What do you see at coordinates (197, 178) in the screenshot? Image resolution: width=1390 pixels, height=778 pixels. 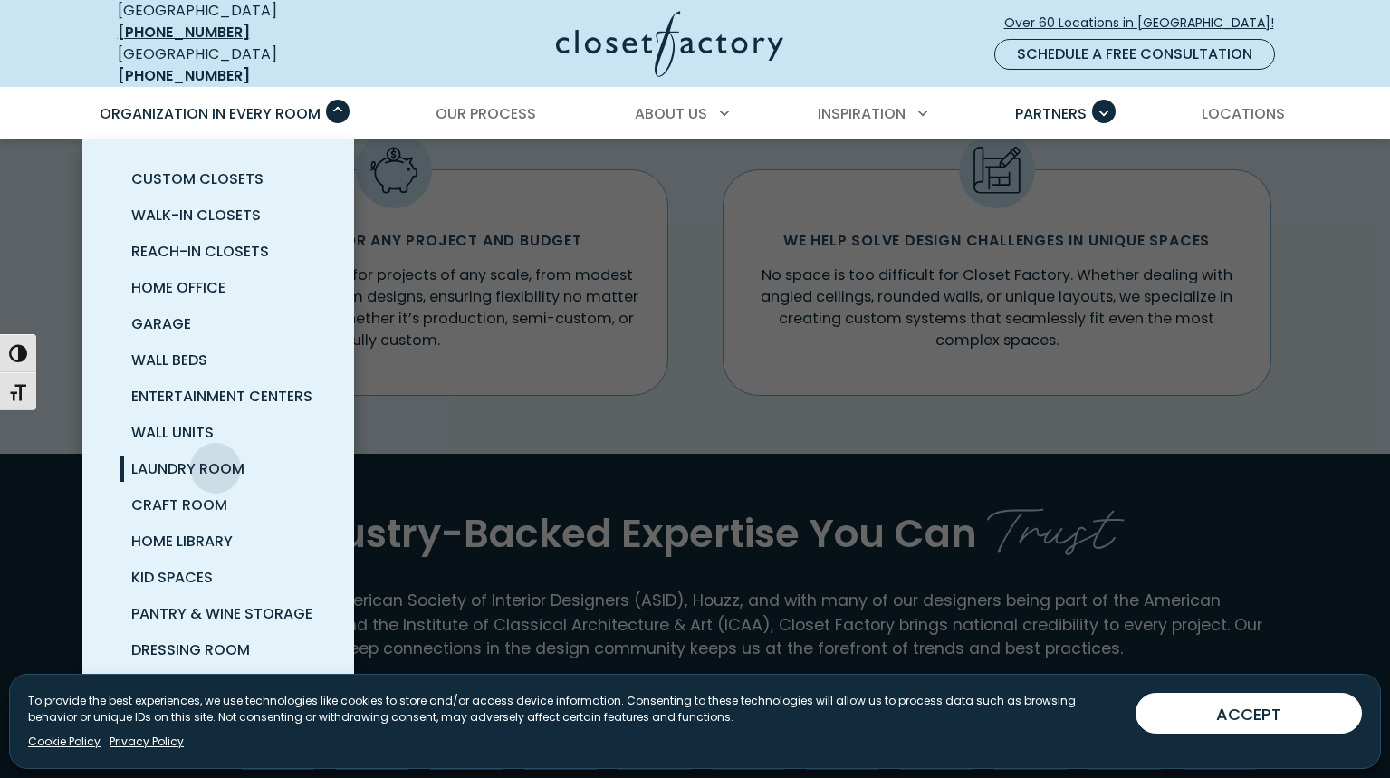 I see `span: Custom Closets` at bounding box center [197, 178].